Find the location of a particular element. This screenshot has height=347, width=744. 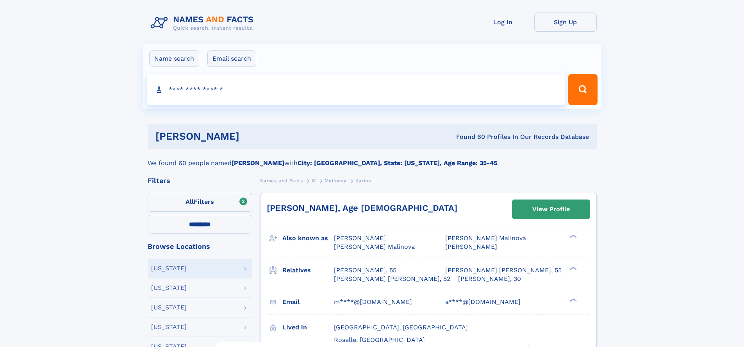

h3: Relatives is located at coordinates (308, 270).